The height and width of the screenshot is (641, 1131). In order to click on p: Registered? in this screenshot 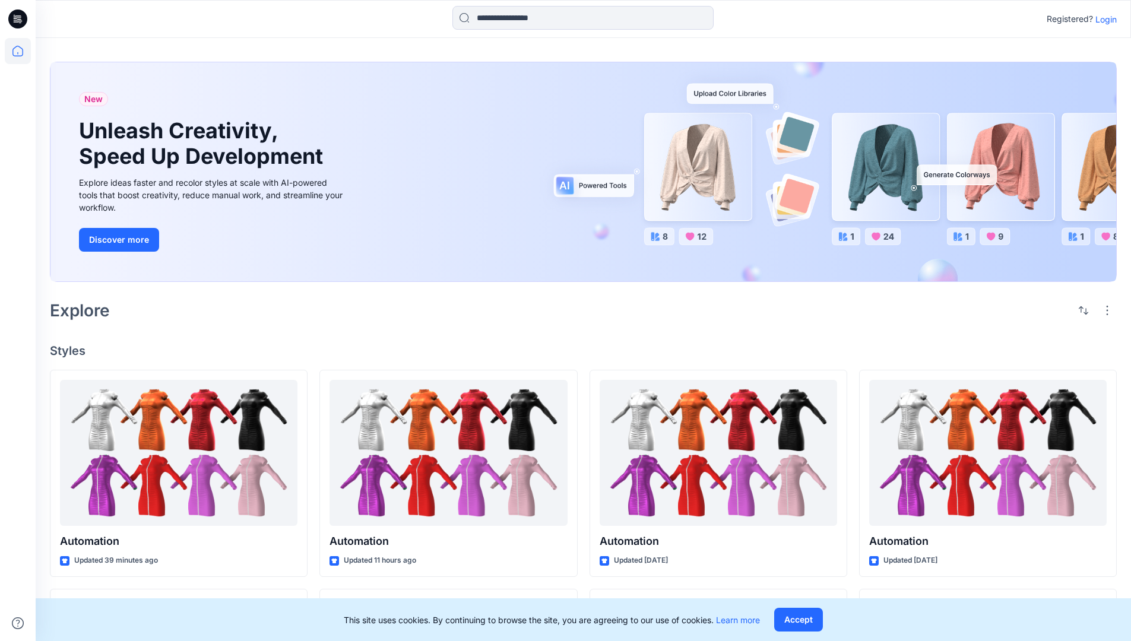, I will do `click(1070, 19)`.